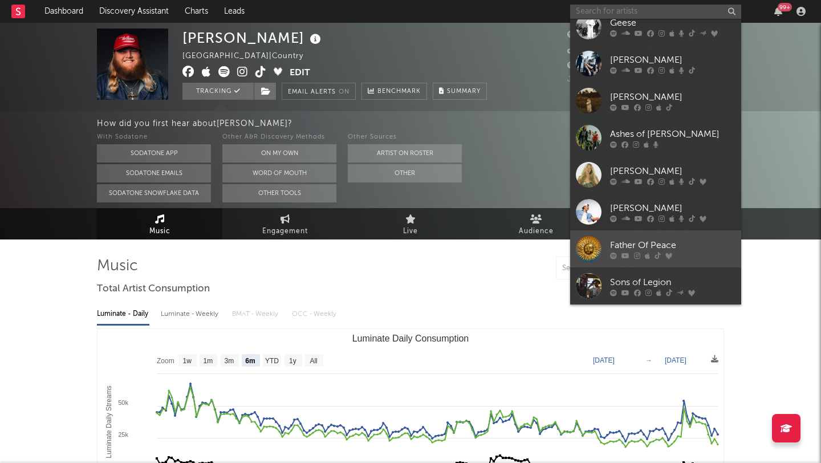 This screenshot has width=821, height=463. I want to click on div: Other A&R Discovery Methods, so click(279, 137).